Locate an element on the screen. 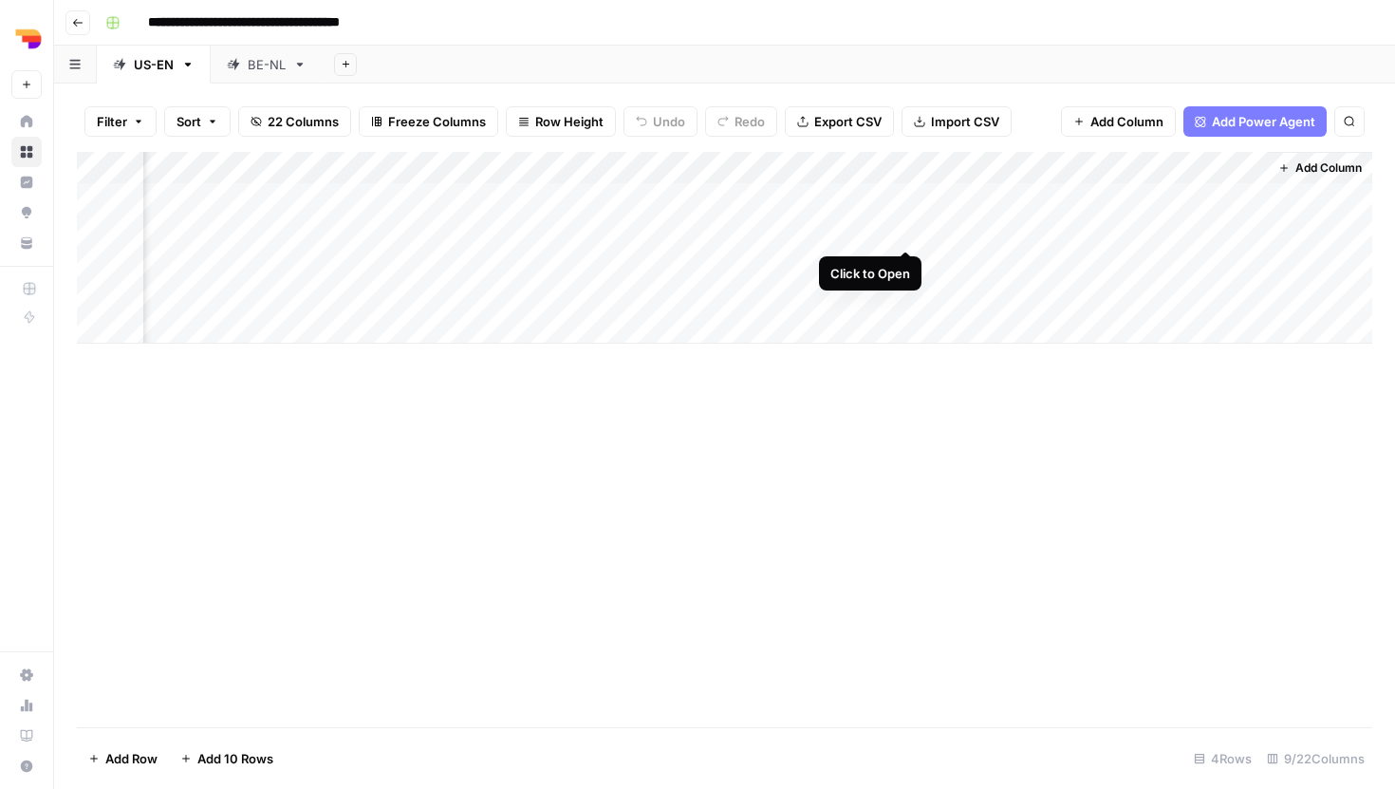 The height and width of the screenshot is (789, 1395). div: BE-NL is located at coordinates (267, 65).